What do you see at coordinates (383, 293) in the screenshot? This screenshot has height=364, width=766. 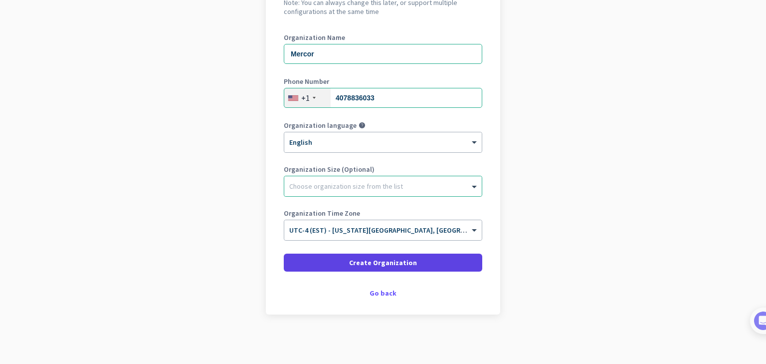 I see `div: Go back` at bounding box center [383, 293].